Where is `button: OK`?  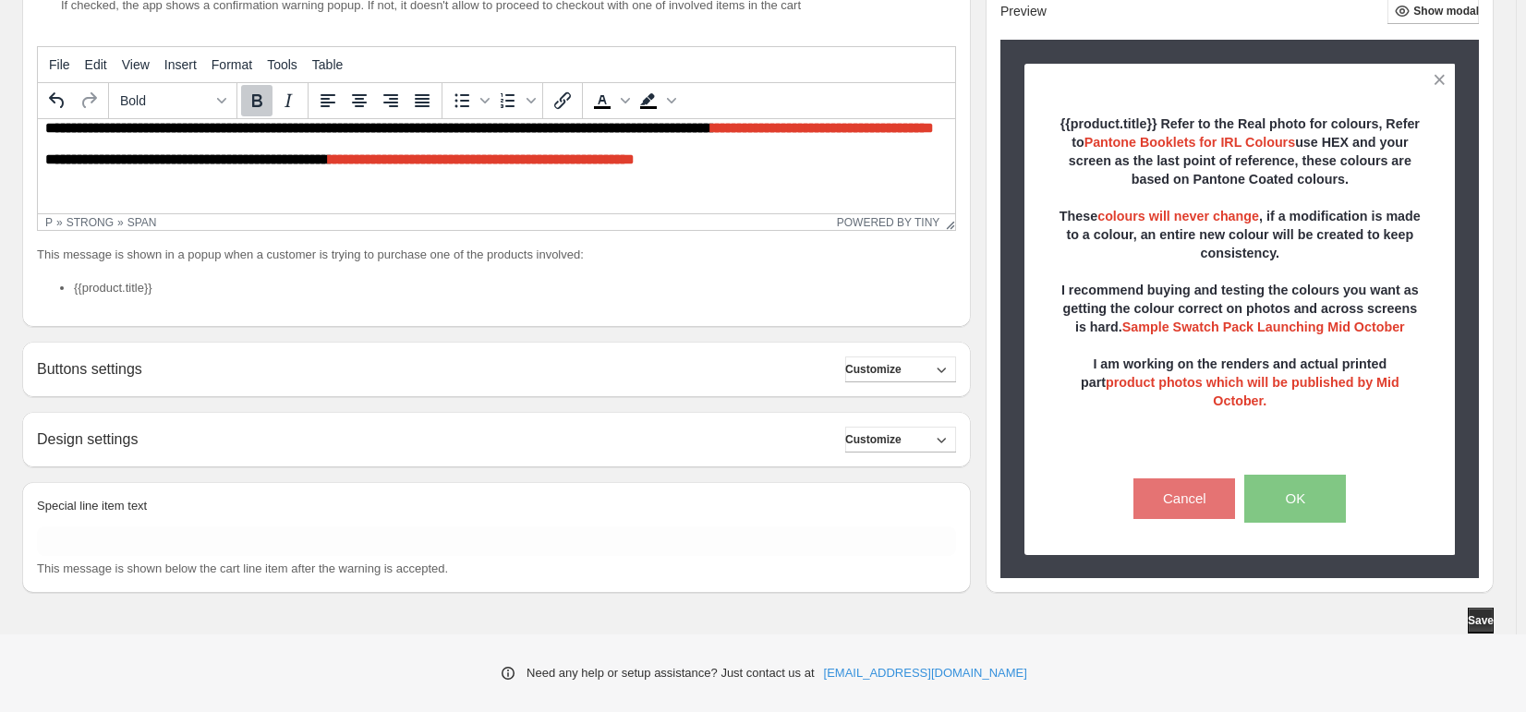
button: OK is located at coordinates (1295, 498).